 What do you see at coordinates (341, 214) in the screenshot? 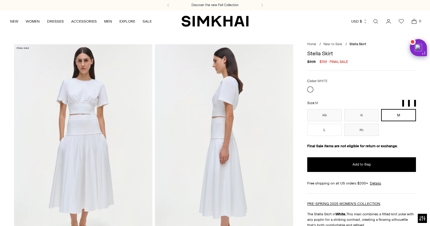
I see `strong: White.` at bounding box center [341, 214].